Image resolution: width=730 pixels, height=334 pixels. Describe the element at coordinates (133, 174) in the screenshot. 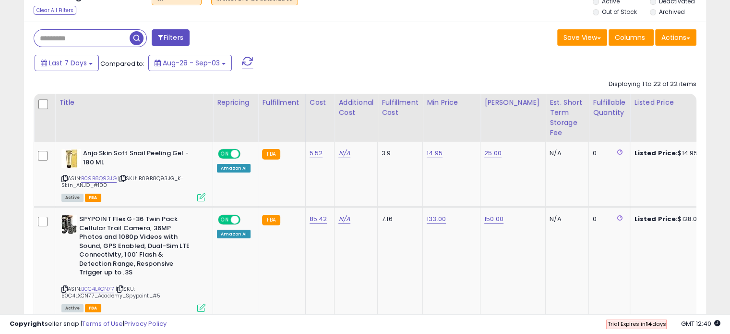

I see `div: ASIN:` at that location.